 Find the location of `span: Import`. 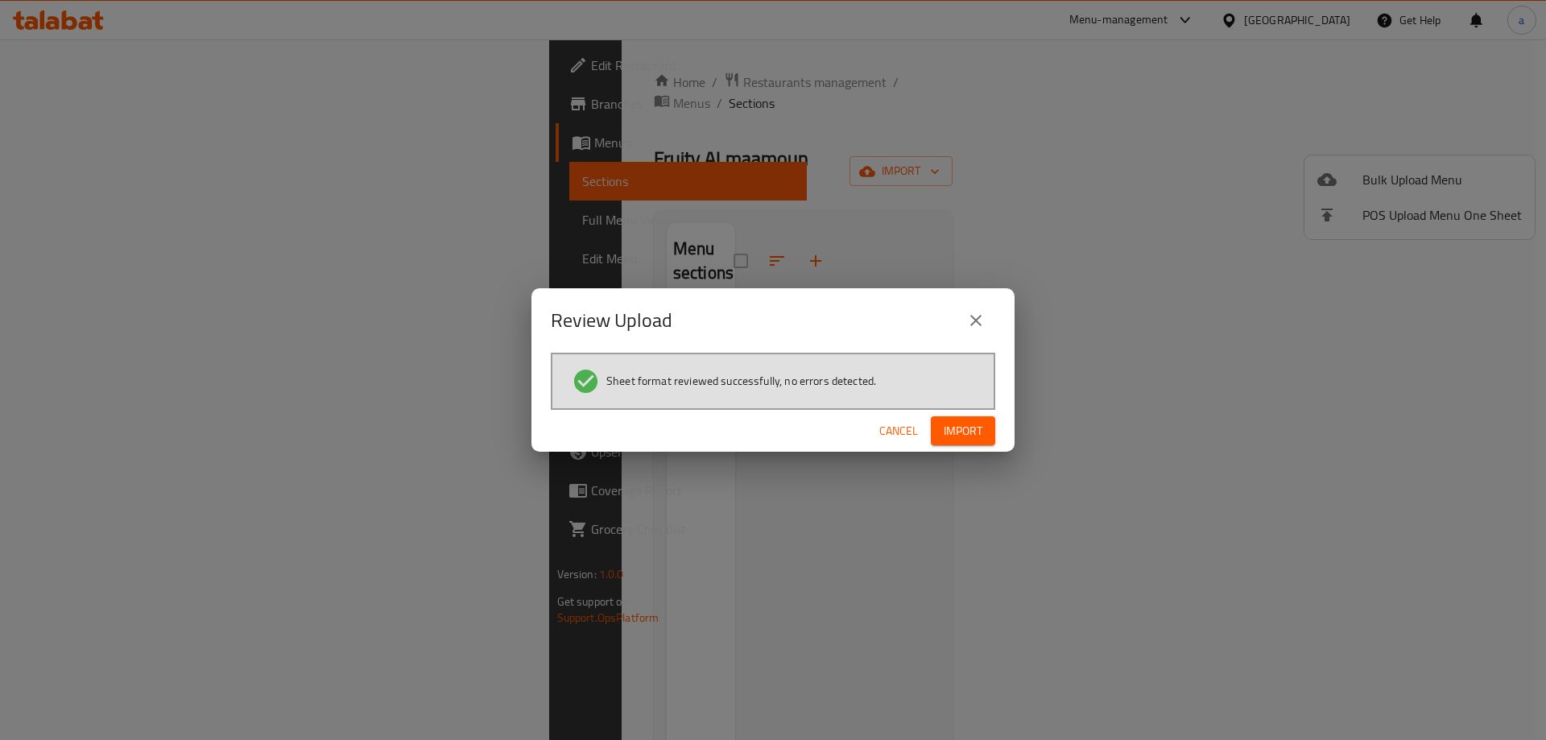

span: Import is located at coordinates (963, 431).